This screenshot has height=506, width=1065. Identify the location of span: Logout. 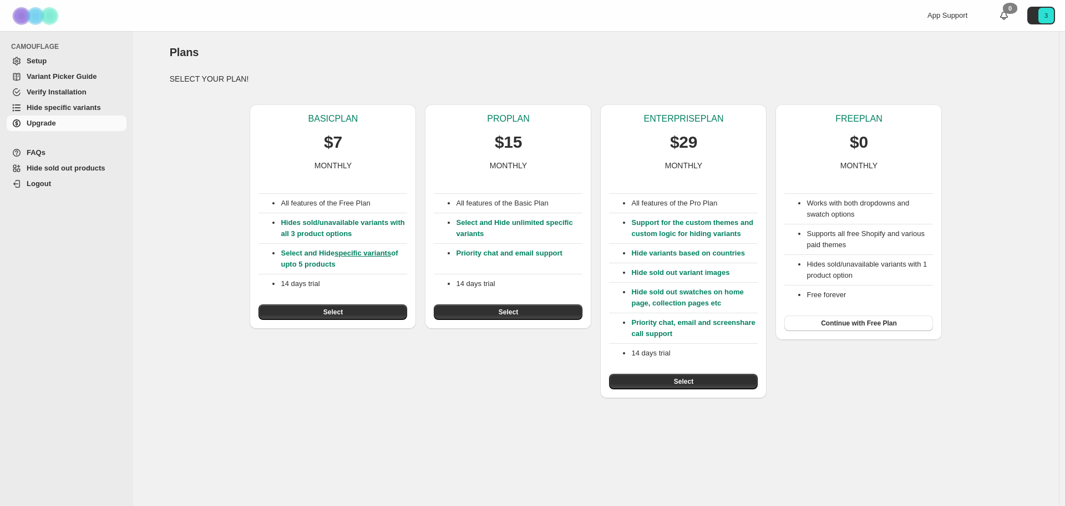
(39, 183).